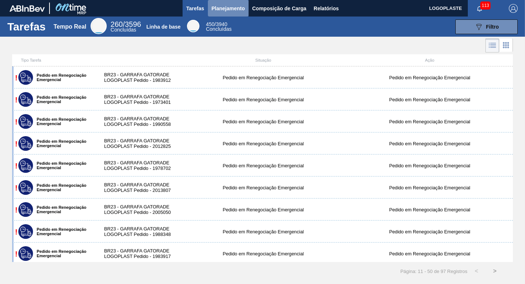 The height and width of the screenshot is (284, 525). Describe the element at coordinates (138, 209) in the screenshot. I see `div: BR23 - GARRAFA GATORADE LOGOPLAST Pedido - 2005050` at that location.